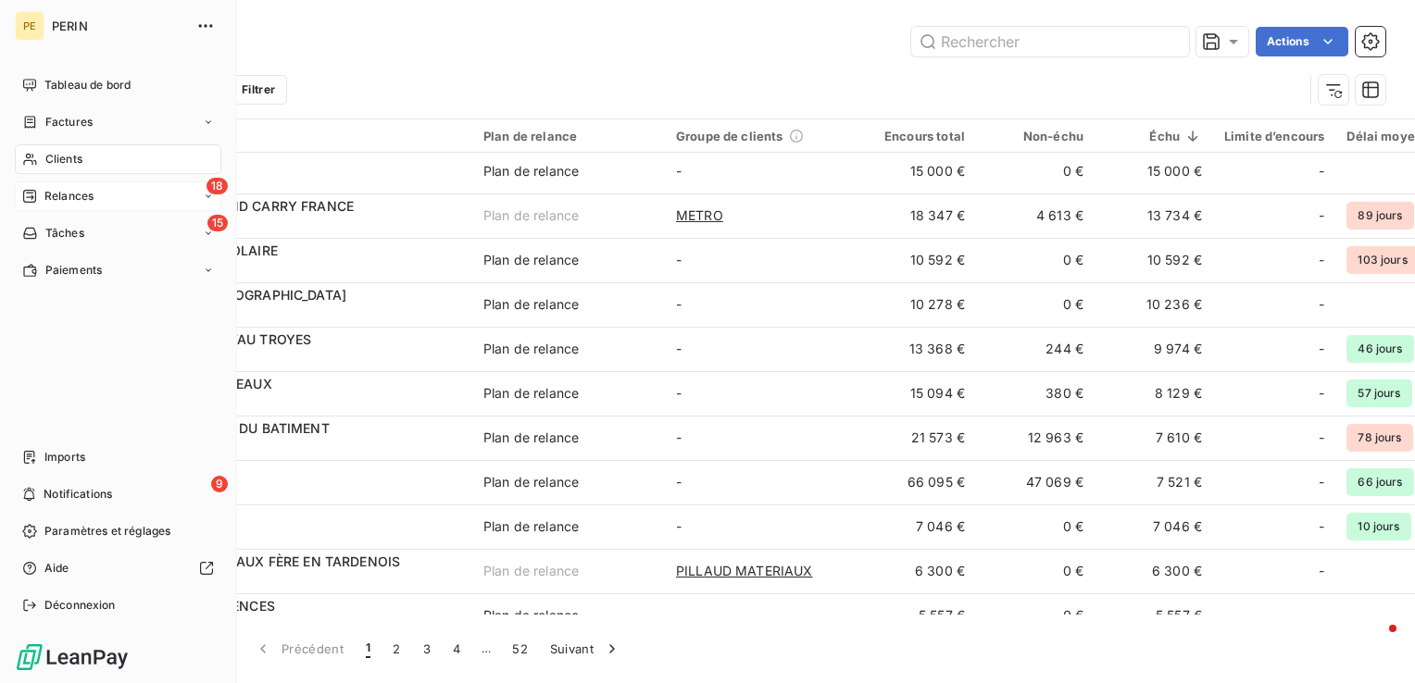  What do you see at coordinates (1154, 482) in the screenshot?
I see `td: 7 521 €` at bounding box center [1154, 482].